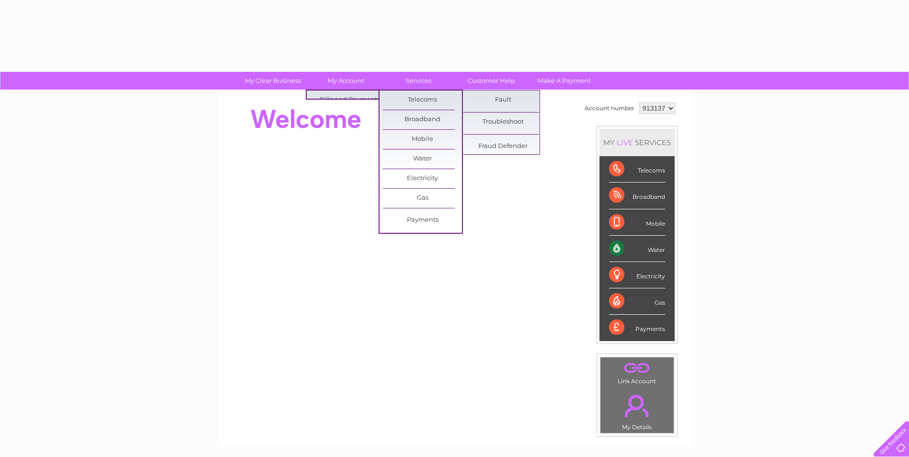 The height and width of the screenshot is (457, 909). What do you see at coordinates (636, 301) in the screenshot?
I see `div: Gas` at bounding box center [636, 301].